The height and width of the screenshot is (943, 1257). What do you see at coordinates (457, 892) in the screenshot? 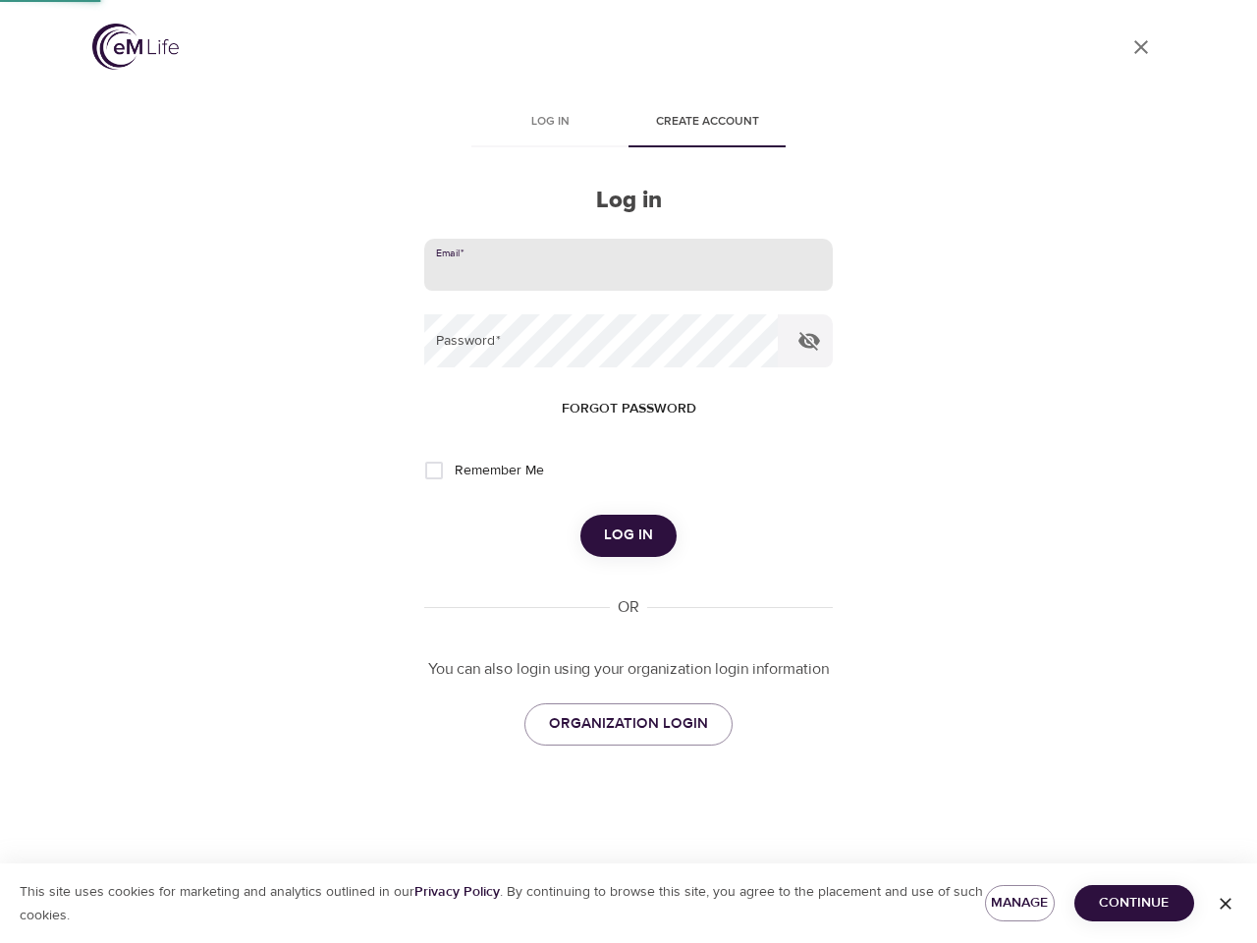
I see `b: Privacy Policy` at bounding box center [457, 892].